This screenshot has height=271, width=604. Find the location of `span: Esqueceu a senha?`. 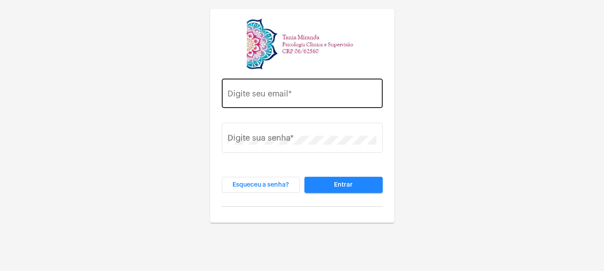

span: Esqueceu a senha? is located at coordinates (261, 185).